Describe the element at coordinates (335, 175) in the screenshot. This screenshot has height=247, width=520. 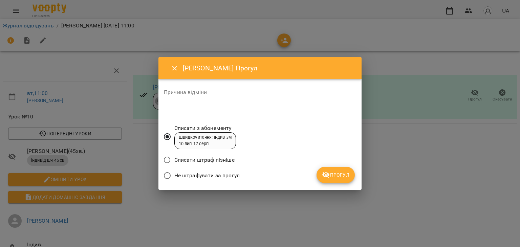
I see `span: Прогул` at that location.